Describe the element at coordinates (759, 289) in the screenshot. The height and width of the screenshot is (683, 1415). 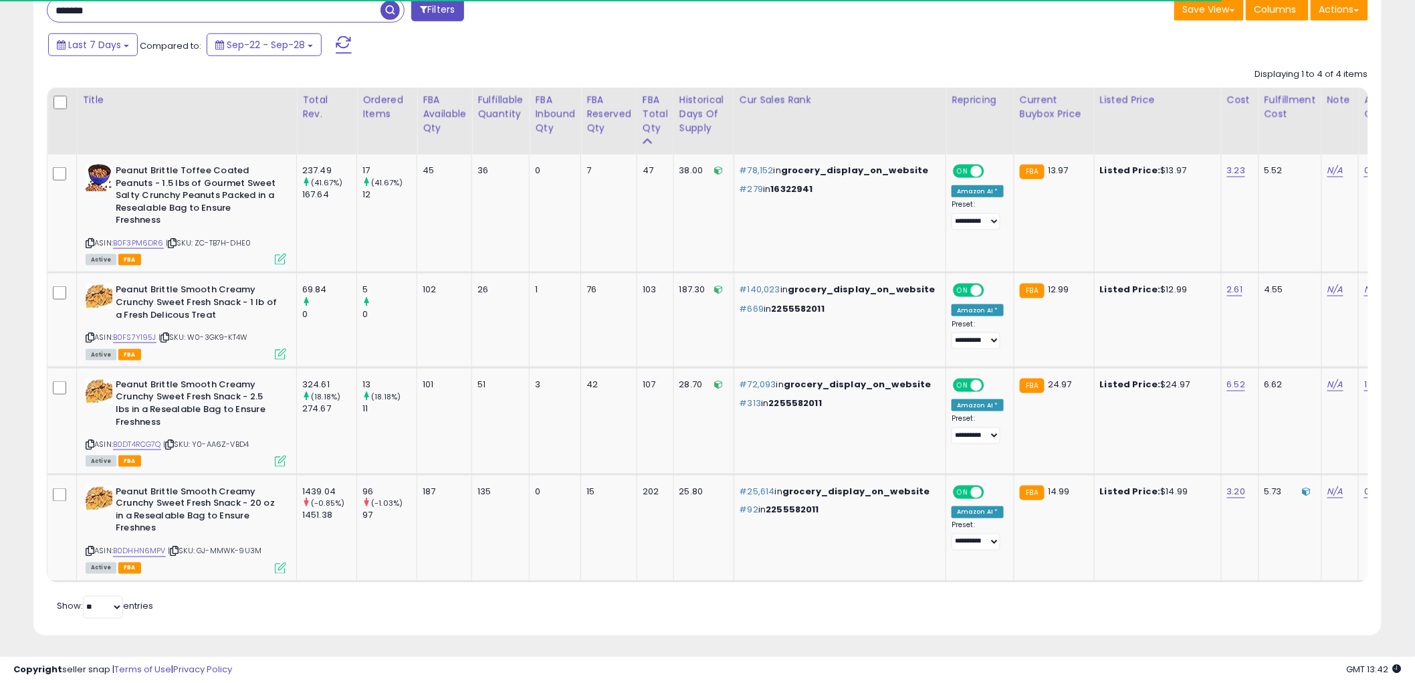
I see `span: #140,023` at that location.